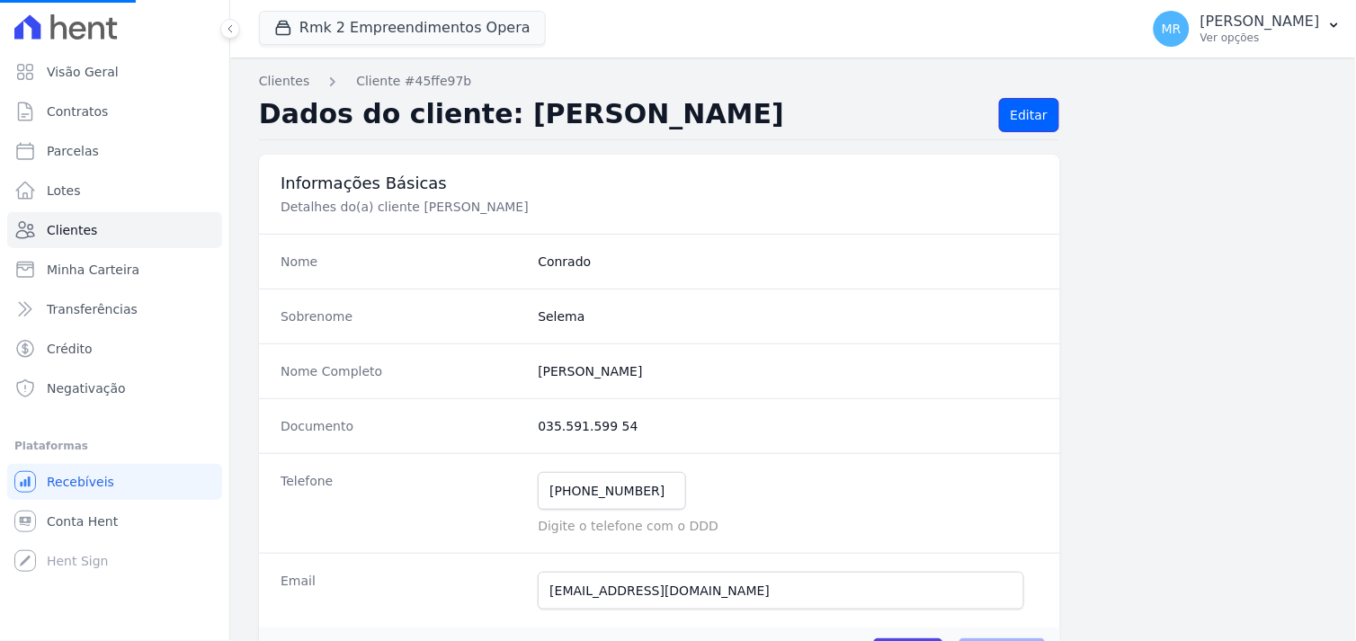 Image resolution: width=1356 pixels, height=641 pixels. Describe the element at coordinates (793, 81) in the screenshot. I see `nav: Breadcrumb` at that location.